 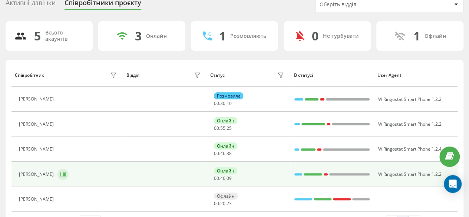 What do you see at coordinates (217, 75) in the screenshot?
I see `div: Статус` at bounding box center [217, 75].